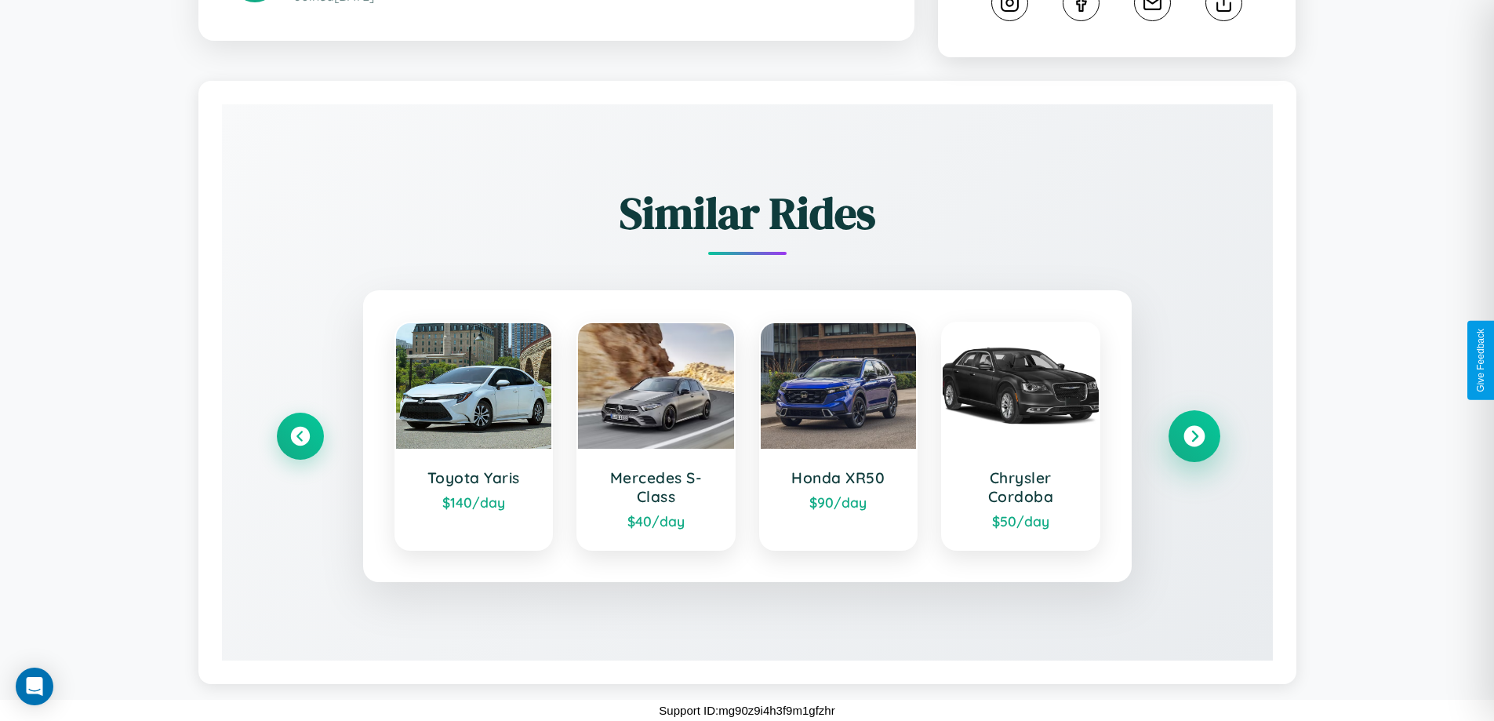  What do you see at coordinates (1020, 436) in the screenshot?
I see `a: Chrysler Cordoba$50/day` at bounding box center [1020, 436].